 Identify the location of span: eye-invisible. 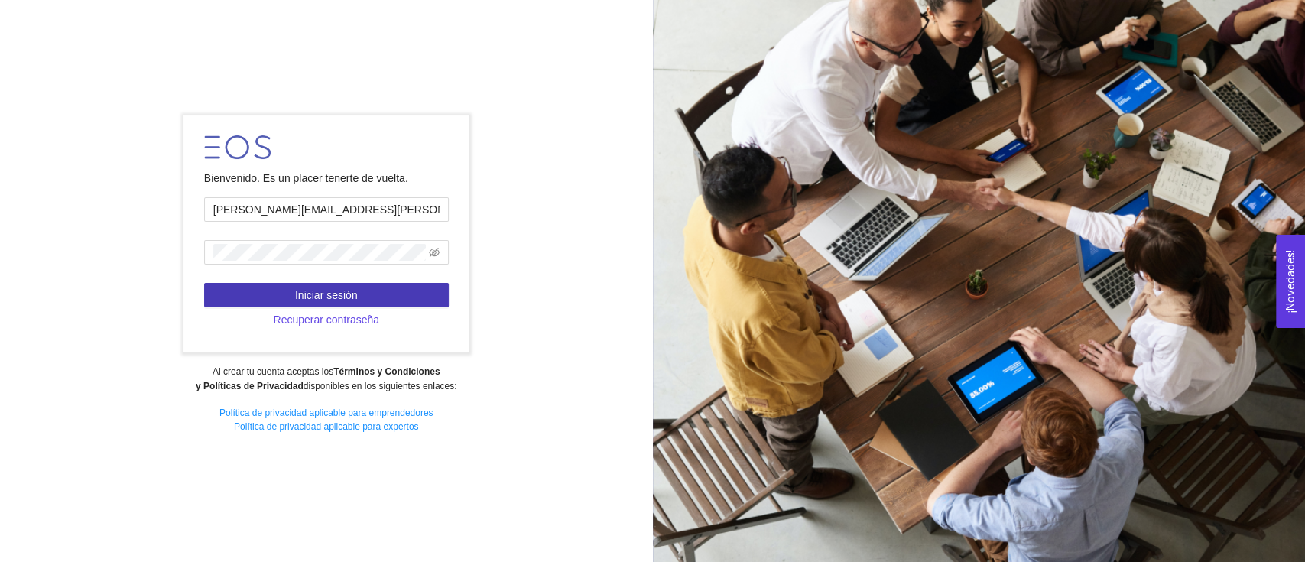
(434, 252).